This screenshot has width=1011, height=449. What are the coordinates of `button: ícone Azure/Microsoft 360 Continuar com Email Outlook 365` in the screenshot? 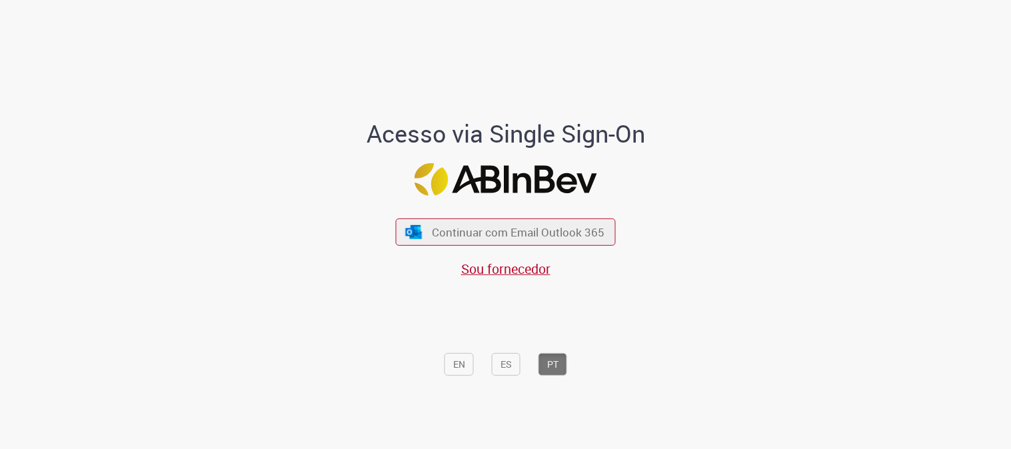 It's located at (506, 232).